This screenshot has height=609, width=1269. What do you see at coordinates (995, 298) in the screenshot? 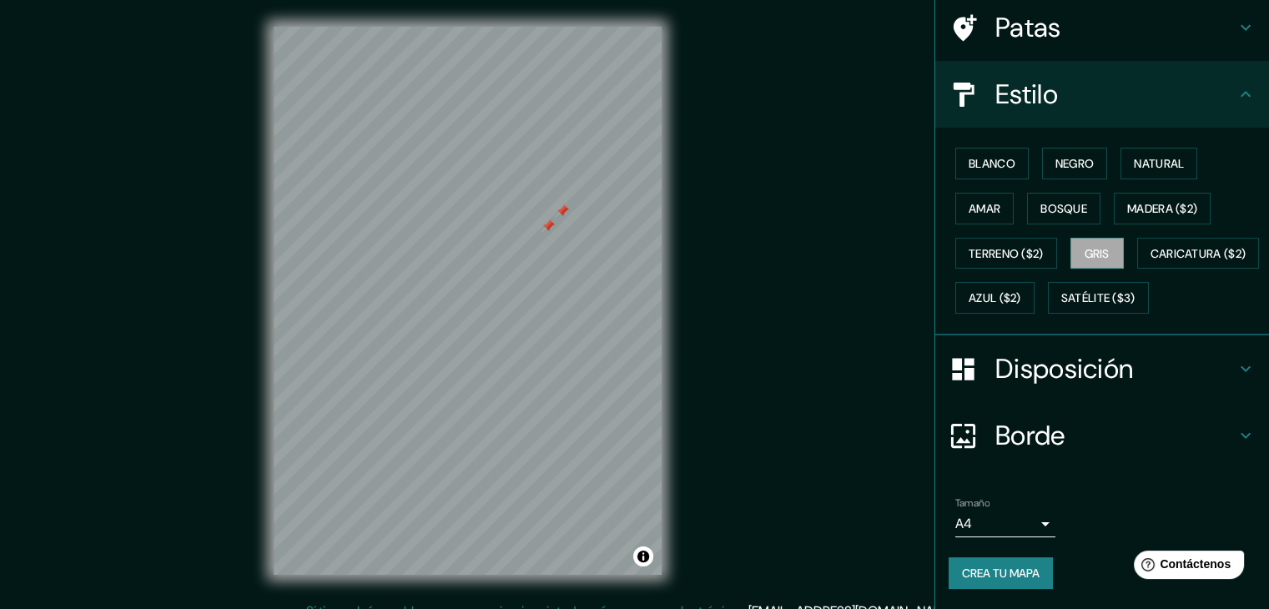
I see `button: Azul ($2)` at bounding box center [995, 298].